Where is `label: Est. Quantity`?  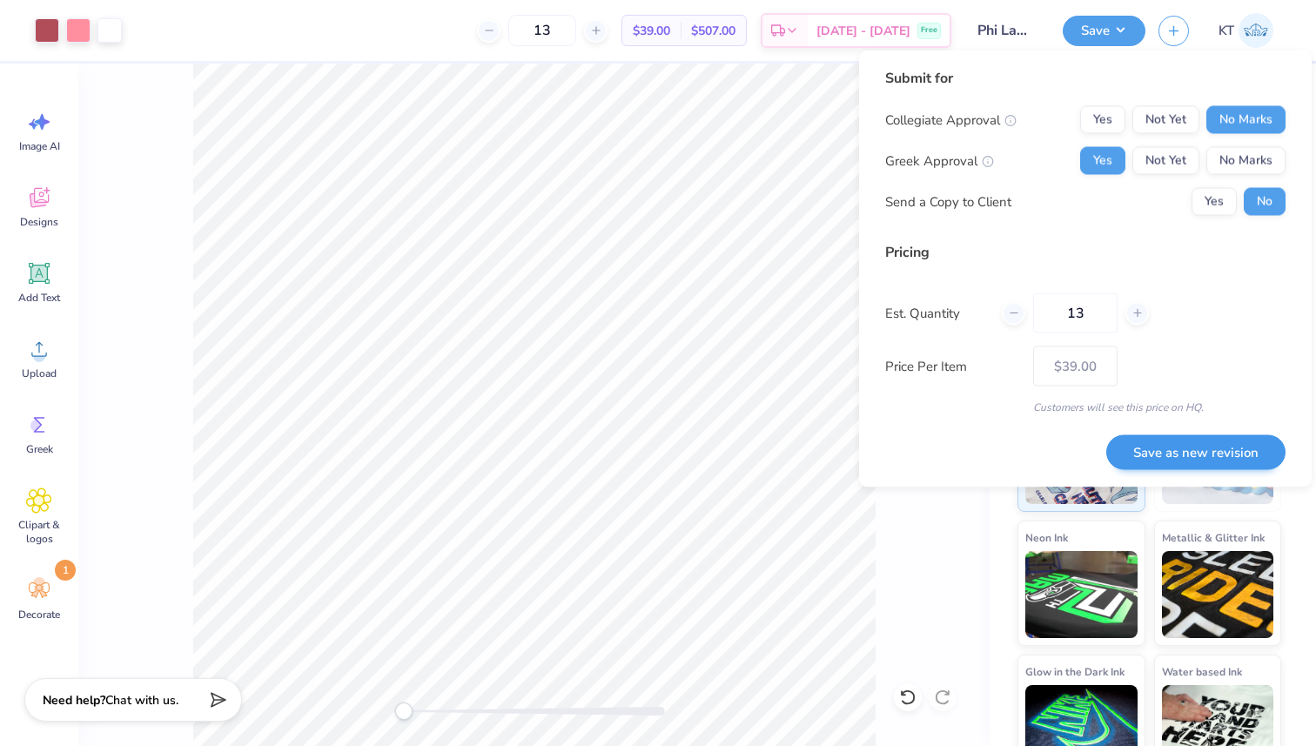
label: Est. Quantity is located at coordinates (936, 312).